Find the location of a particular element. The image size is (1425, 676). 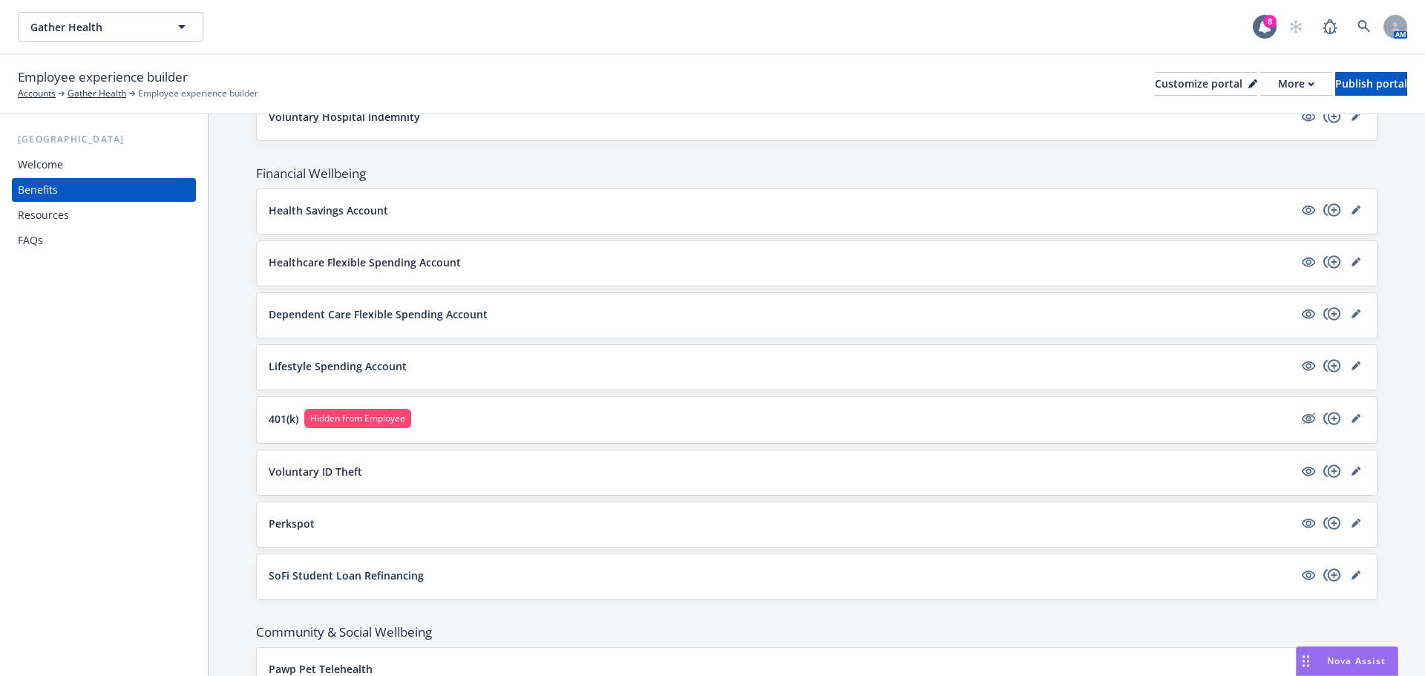

a: Gather Health is located at coordinates (96, 93).